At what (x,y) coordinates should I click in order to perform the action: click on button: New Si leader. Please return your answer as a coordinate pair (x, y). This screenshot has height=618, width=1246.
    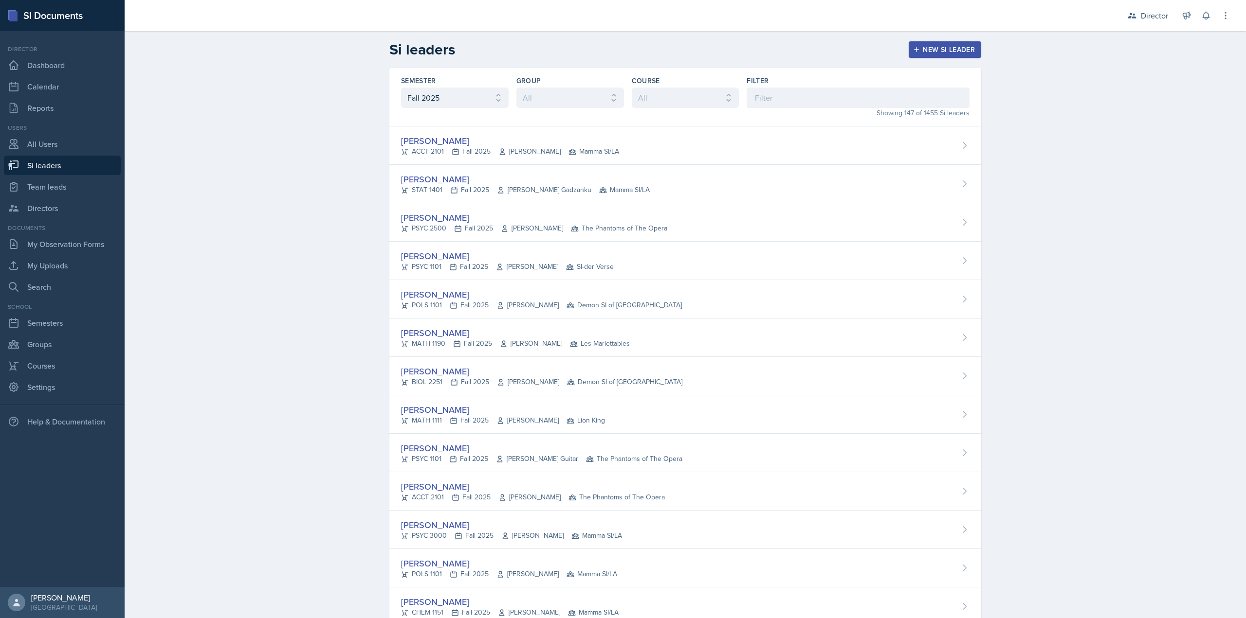
    Looking at the image, I should click on (944, 50).